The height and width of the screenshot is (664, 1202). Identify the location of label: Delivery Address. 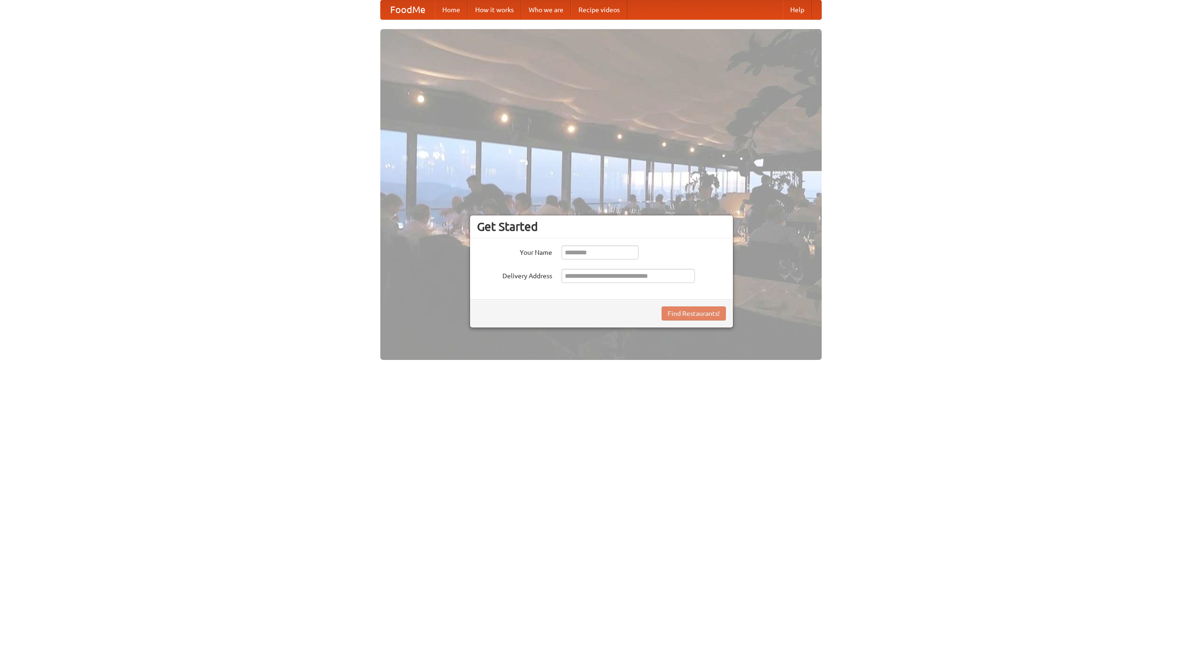
(514, 275).